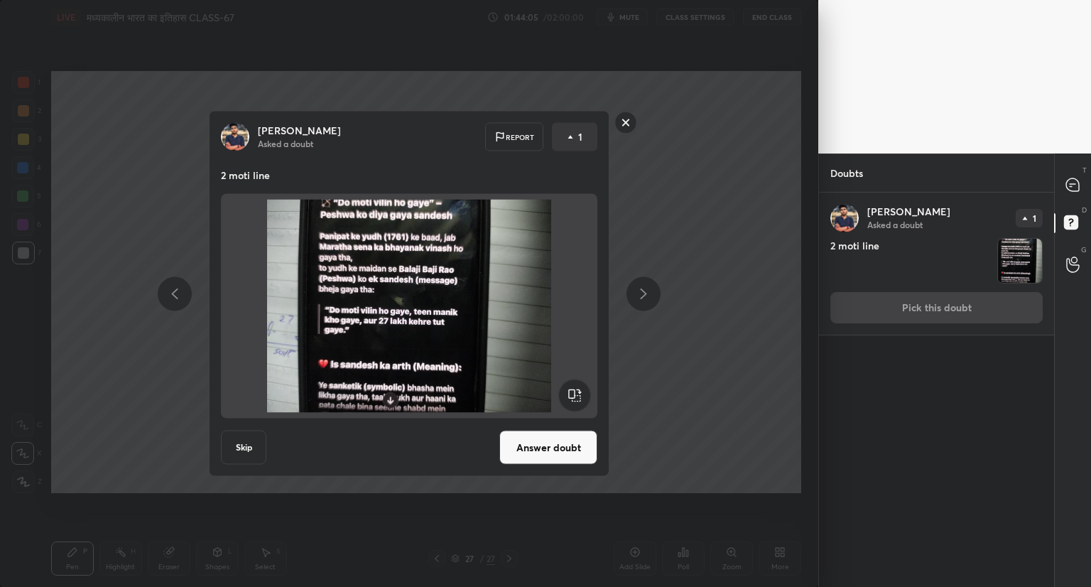 This screenshot has height=587, width=1091. Describe the element at coordinates (1085, 170) in the screenshot. I see `p: T` at that location.